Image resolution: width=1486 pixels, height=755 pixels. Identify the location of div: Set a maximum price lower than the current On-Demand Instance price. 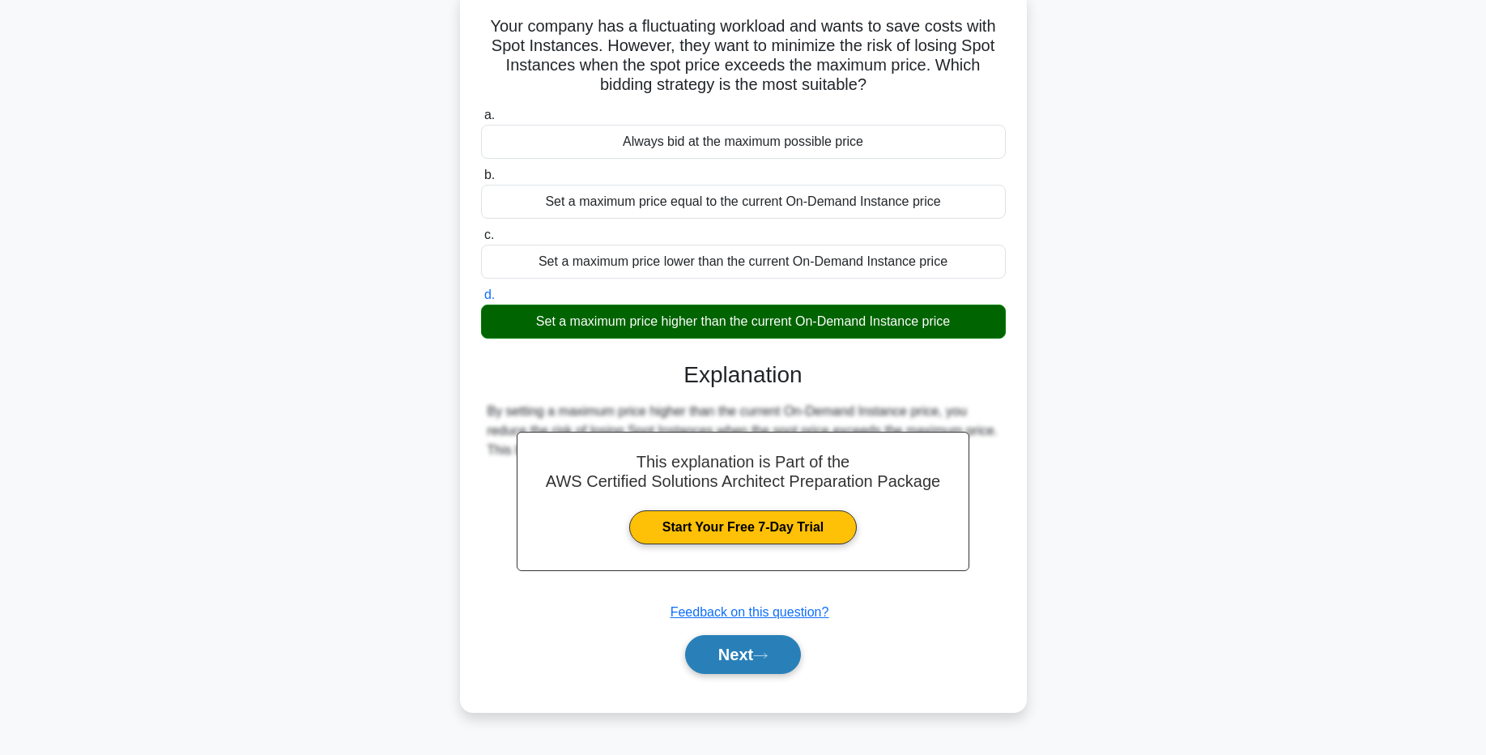
(744, 262).